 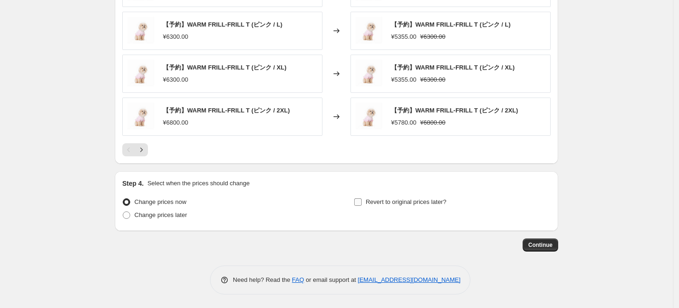 What do you see at coordinates (540, 245) in the screenshot?
I see `button: Continue` at bounding box center [540, 245].